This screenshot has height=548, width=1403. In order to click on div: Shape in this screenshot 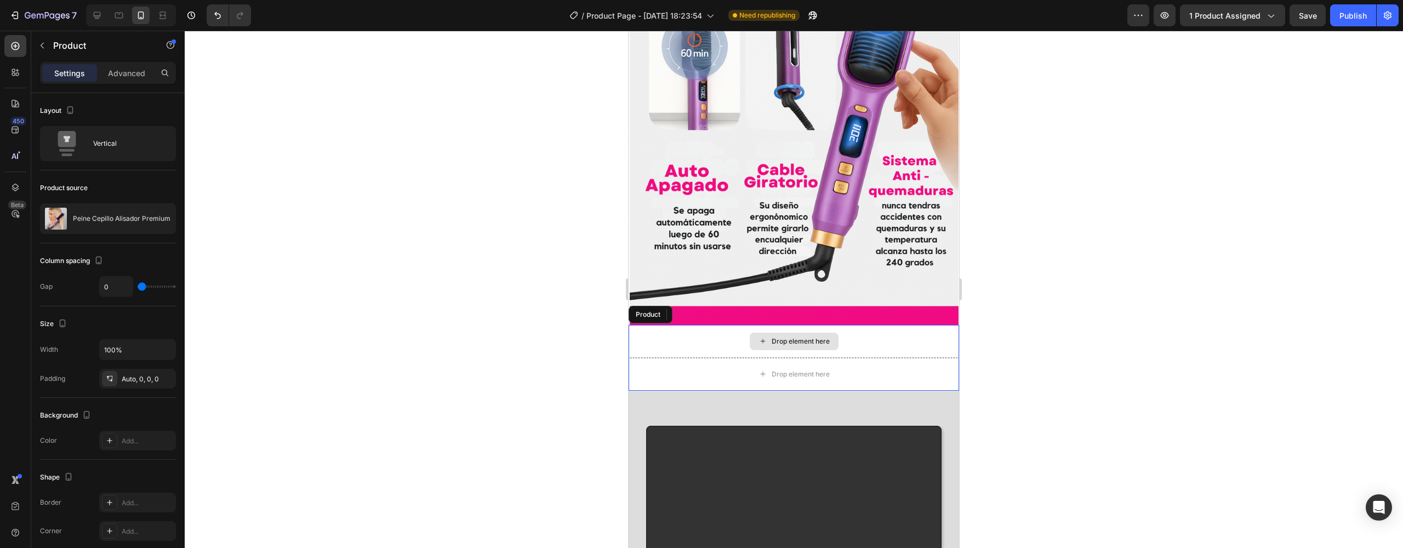, I will do `click(58, 477)`.